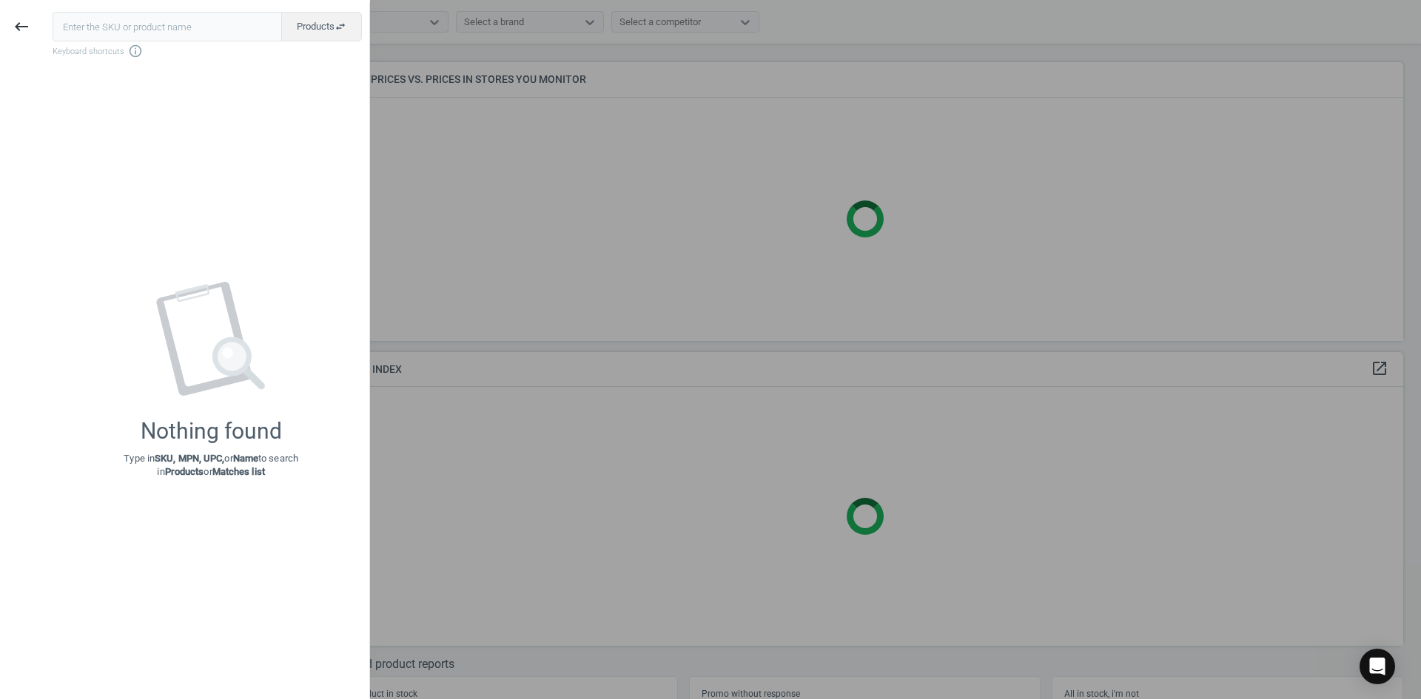 The height and width of the screenshot is (699, 1421). What do you see at coordinates (184, 471) in the screenshot?
I see `strong: Products` at bounding box center [184, 471].